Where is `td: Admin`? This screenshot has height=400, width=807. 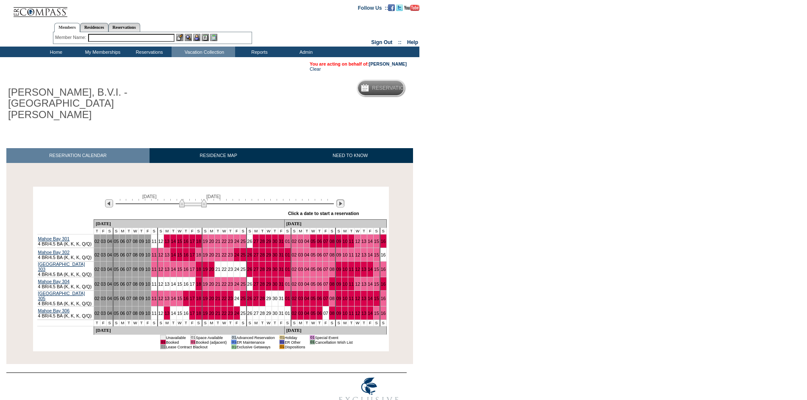
td: Admin is located at coordinates (305, 52).